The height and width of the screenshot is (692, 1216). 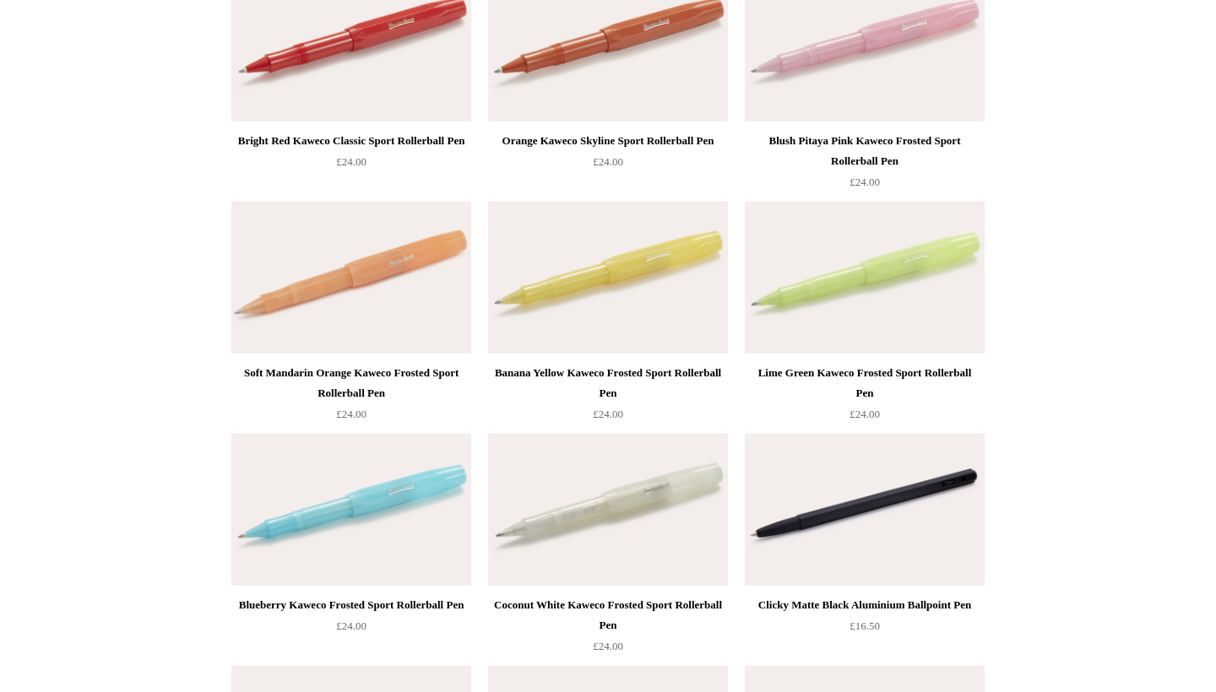 I want to click on img: Clicky Matte Black Aluminium Ballpoint Pen, so click(x=865, y=510).